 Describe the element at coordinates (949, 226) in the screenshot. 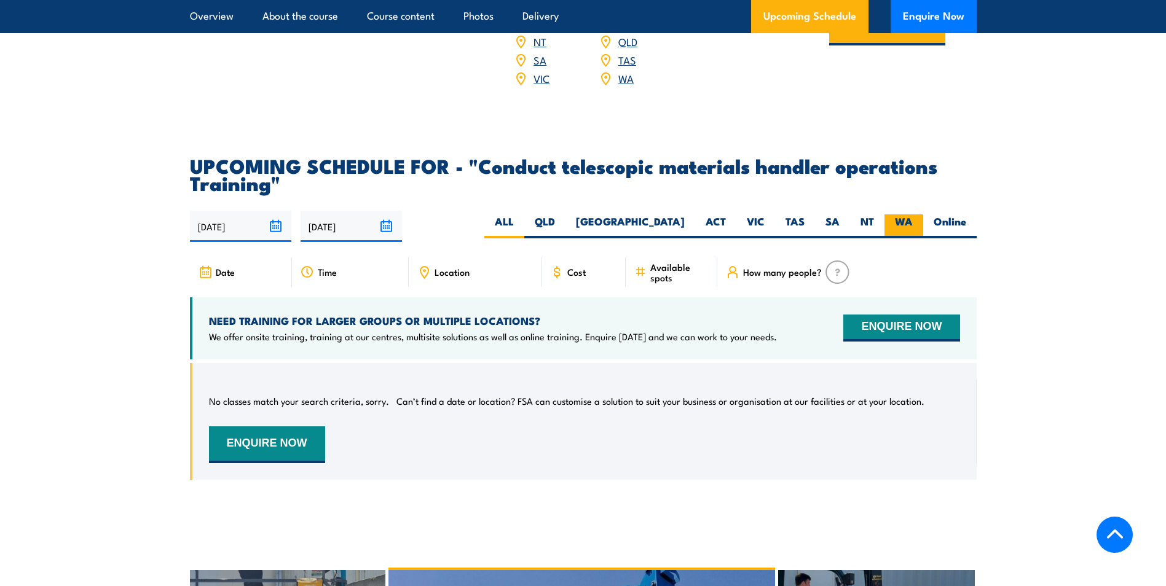

I see `label: Online` at that location.